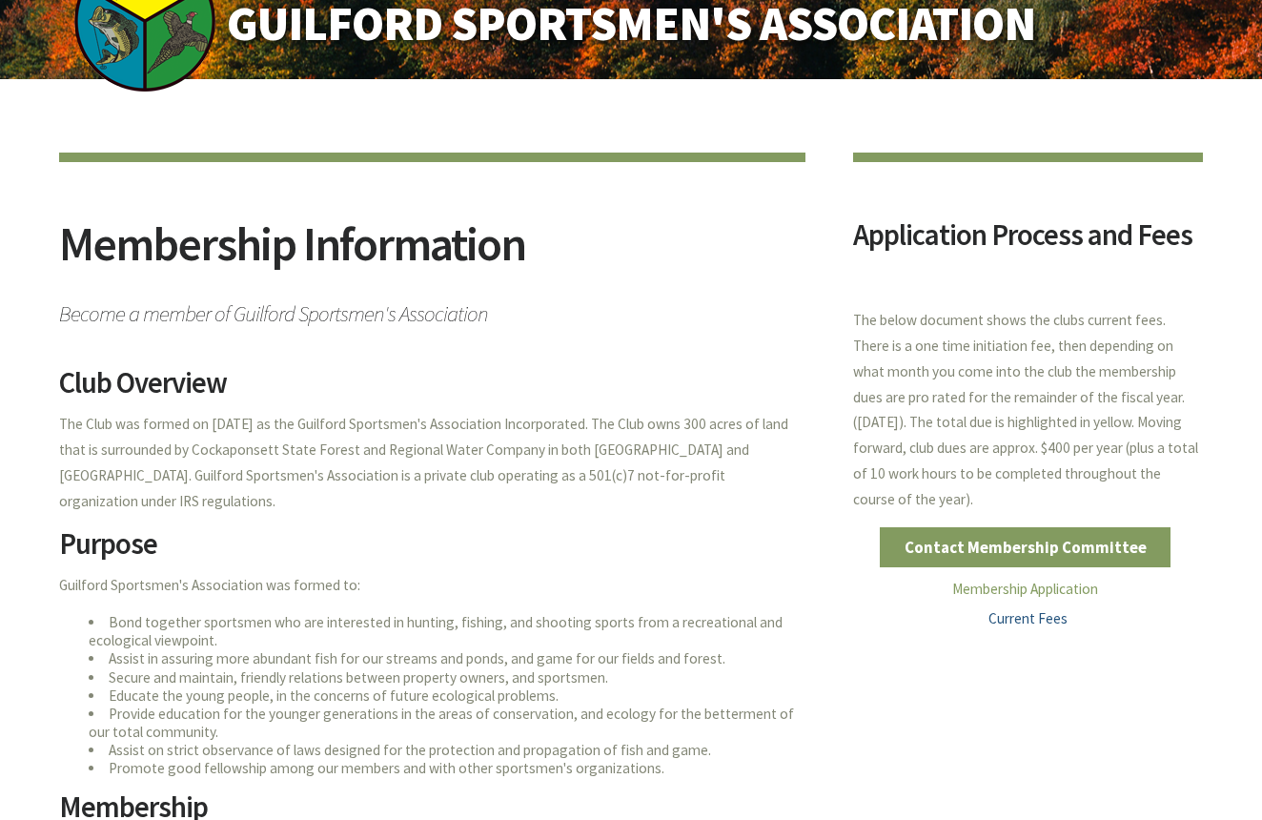 This screenshot has width=1262, height=820. Describe the element at coordinates (1027, 618) in the screenshot. I see `a: Current Fees` at that location.